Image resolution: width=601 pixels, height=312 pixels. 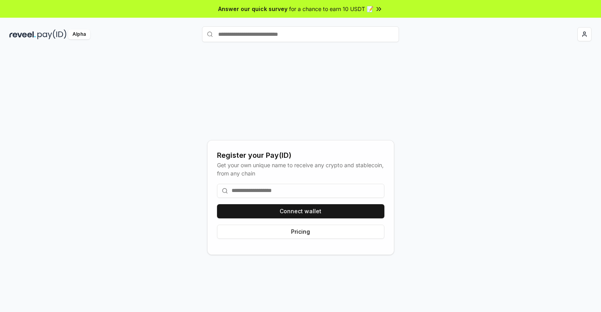 I want to click on div: Get your own unique name to receive any crypto and stablecoin, from any chain, so click(x=300, y=169).